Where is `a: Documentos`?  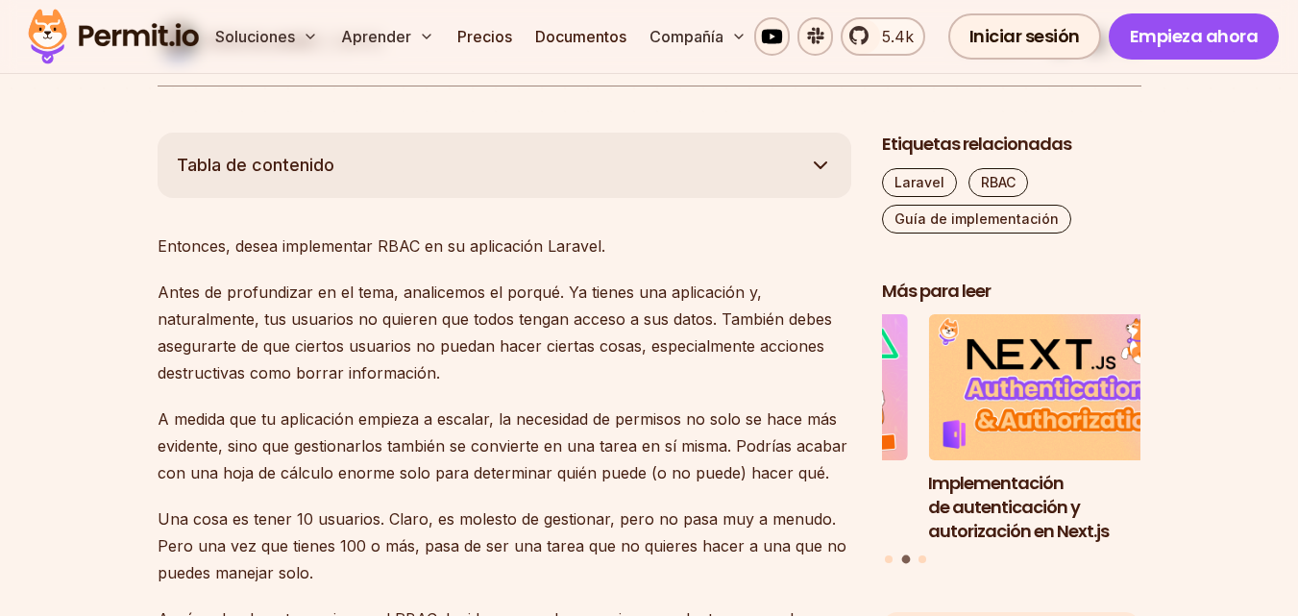 a: Documentos is located at coordinates (580, 37).